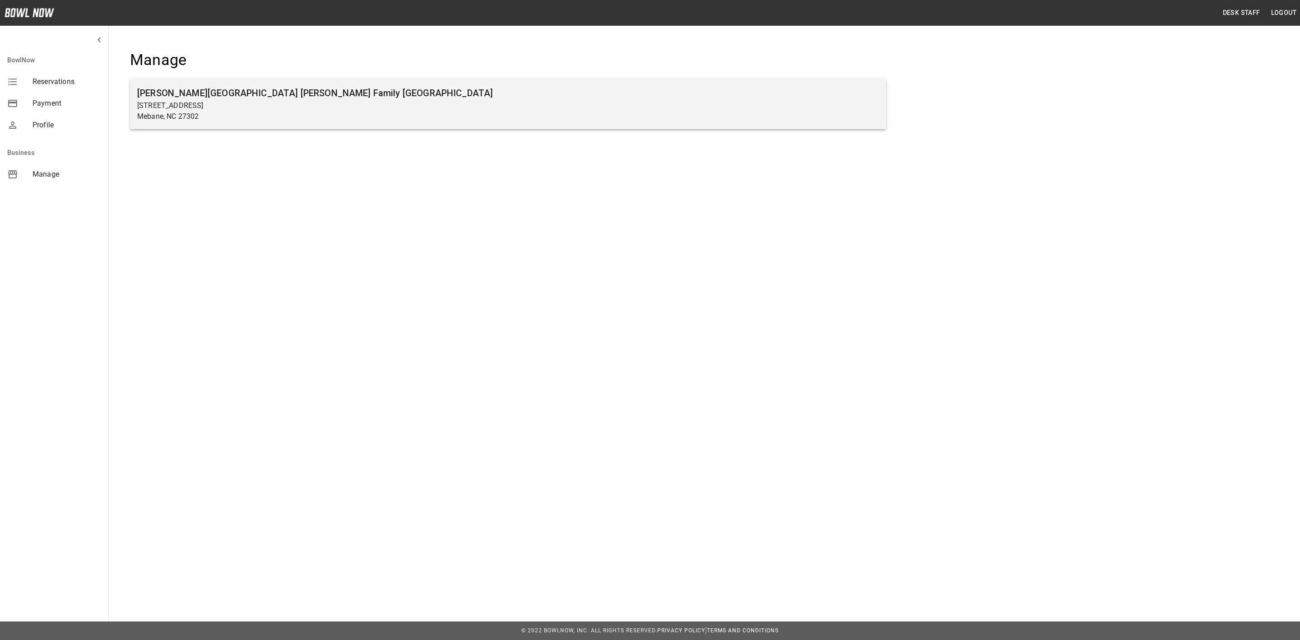 Image resolution: width=1300 pixels, height=640 pixels. Describe the element at coordinates (743, 630) in the screenshot. I see `a: Terms and Conditions` at that location.